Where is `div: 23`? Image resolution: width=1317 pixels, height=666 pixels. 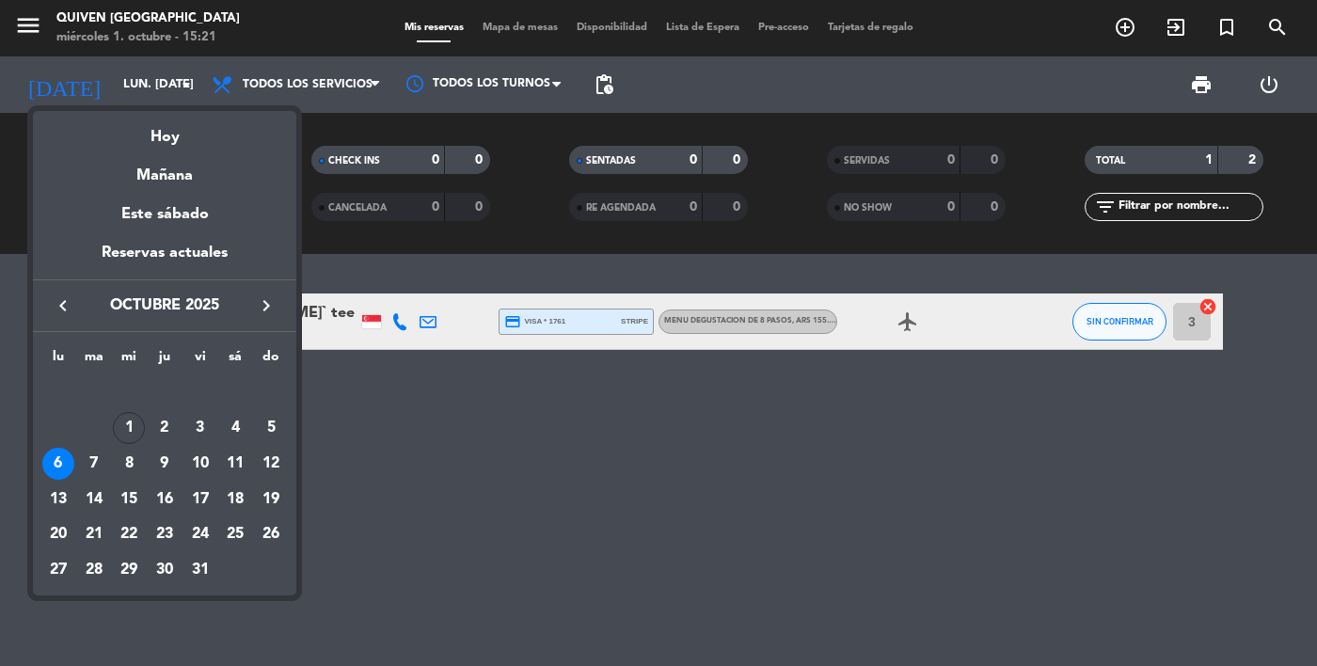
div: 23 is located at coordinates (165, 535).